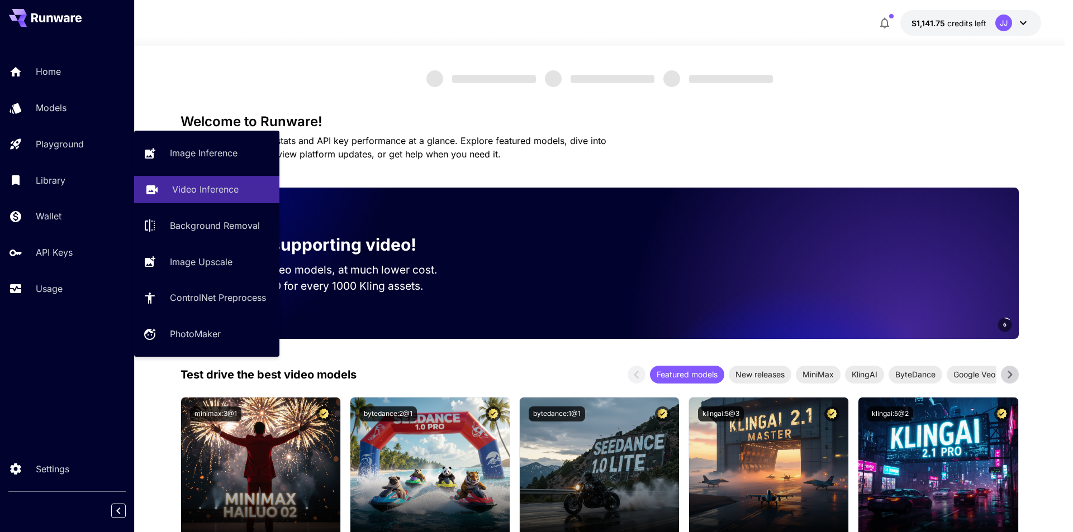  I want to click on span: MiniMax, so click(818, 374).